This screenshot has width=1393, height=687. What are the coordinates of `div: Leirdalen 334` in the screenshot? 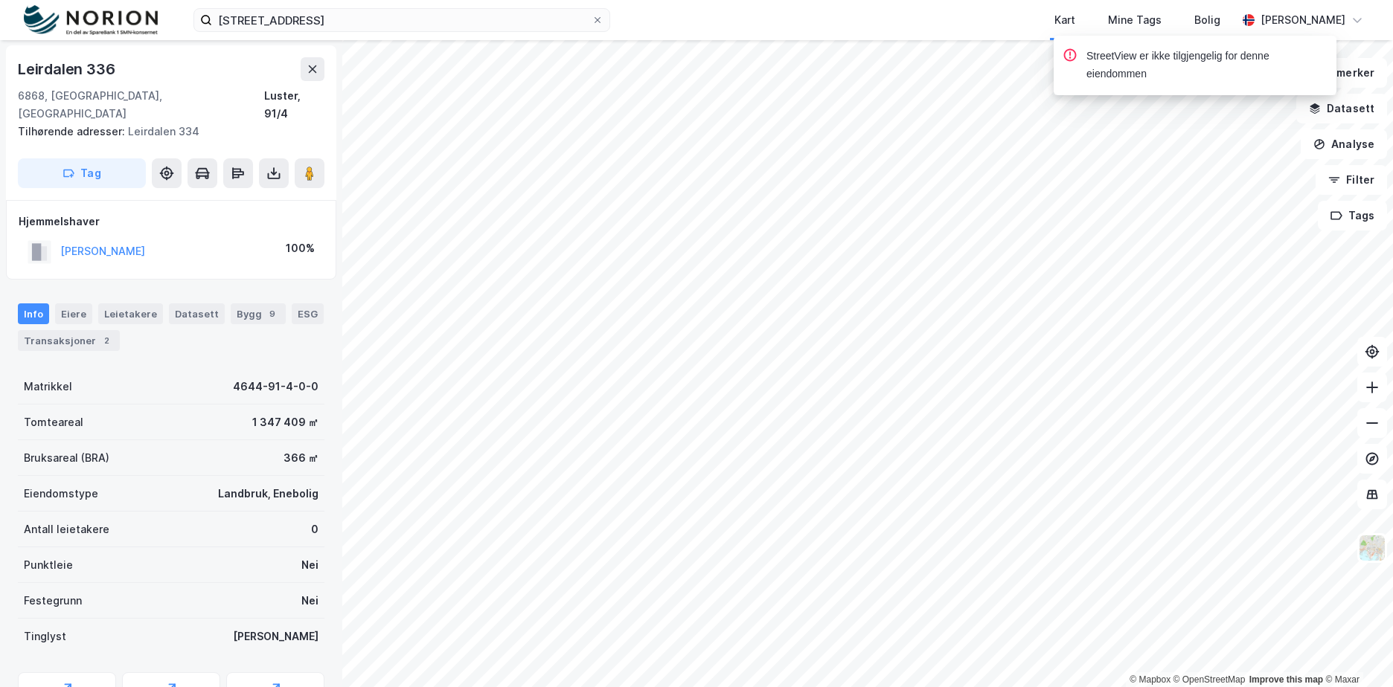 It's located at (165, 132).